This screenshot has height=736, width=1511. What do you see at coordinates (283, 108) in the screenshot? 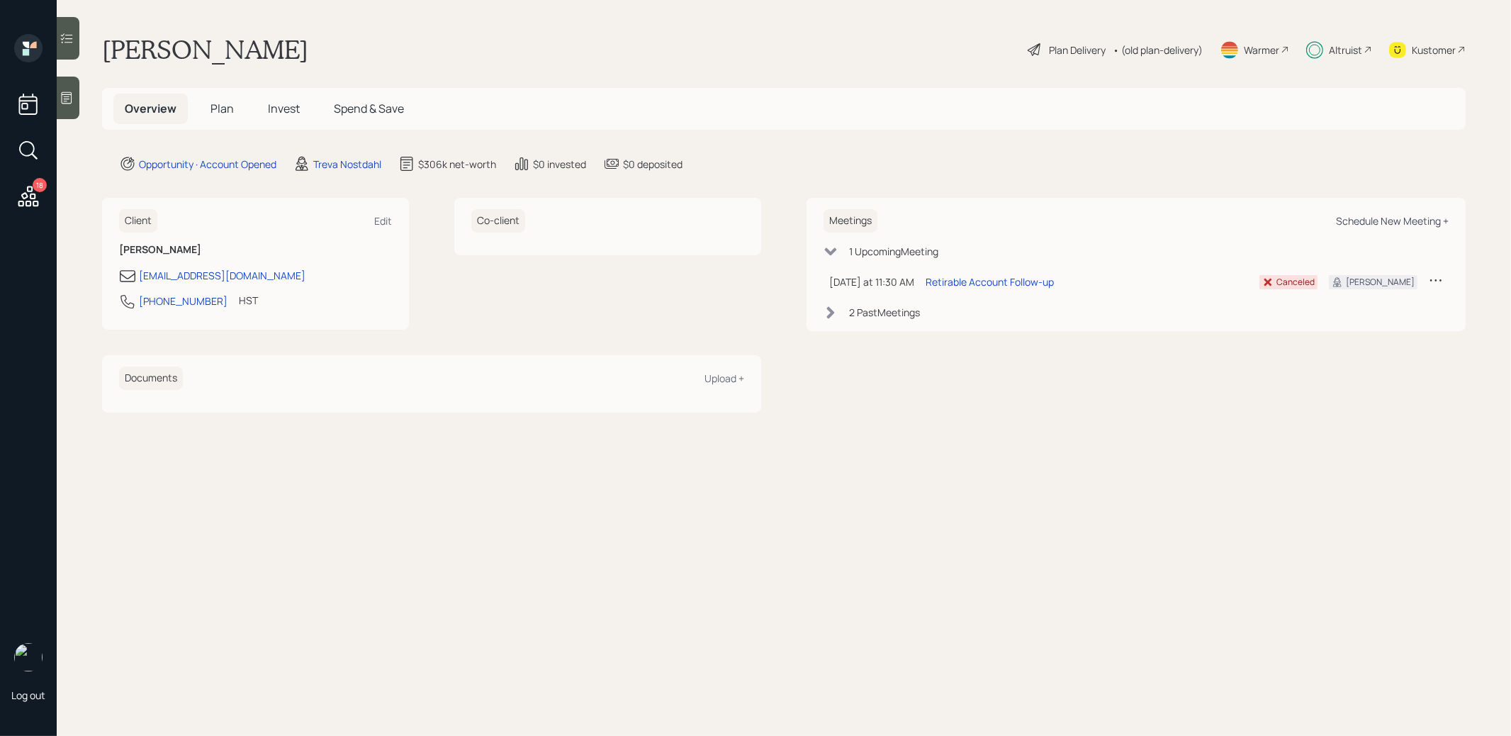
I see `span: Invest` at bounding box center [283, 108].